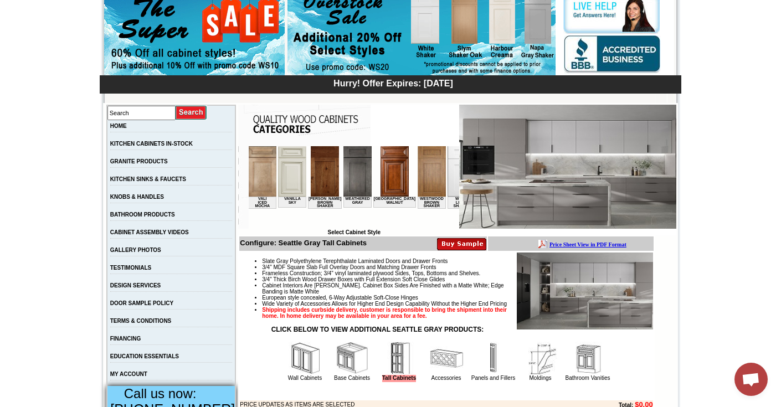  What do you see at coordinates (540, 378) in the screenshot?
I see `a: Moldings` at bounding box center [540, 378].